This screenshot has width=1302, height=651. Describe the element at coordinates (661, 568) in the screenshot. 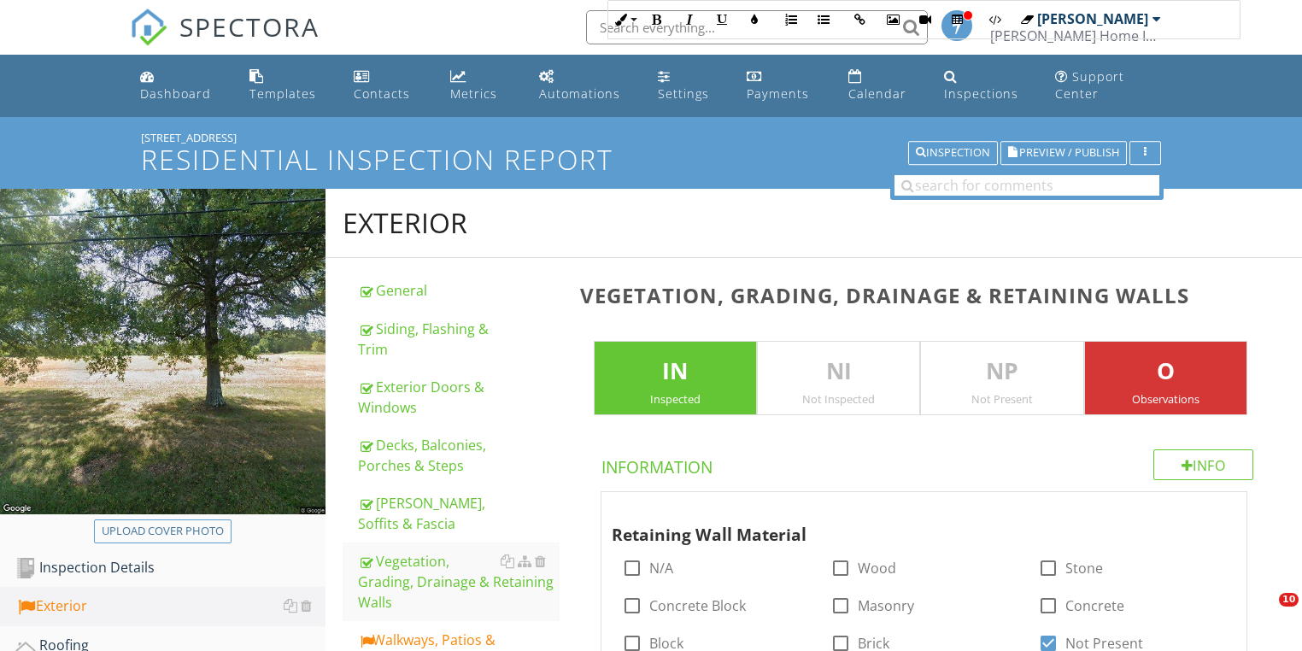

I see `label: N/A` at that location.